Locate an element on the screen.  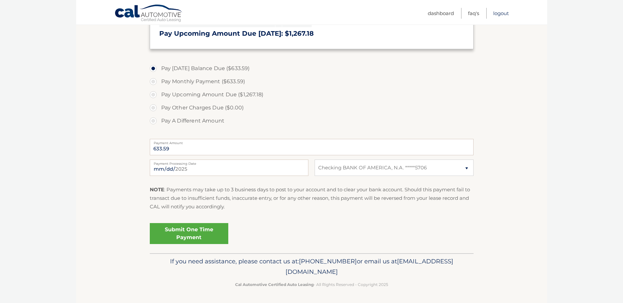
input: Payment Date is located at coordinates (229, 167).